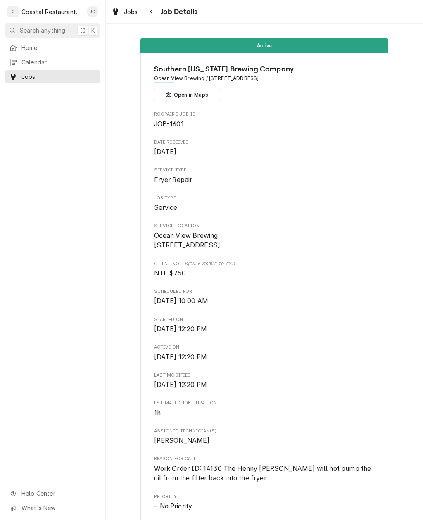 This screenshot has height=520, width=423. Describe the element at coordinates (264, 236) in the screenshot. I see `div: Service Location` at that location.